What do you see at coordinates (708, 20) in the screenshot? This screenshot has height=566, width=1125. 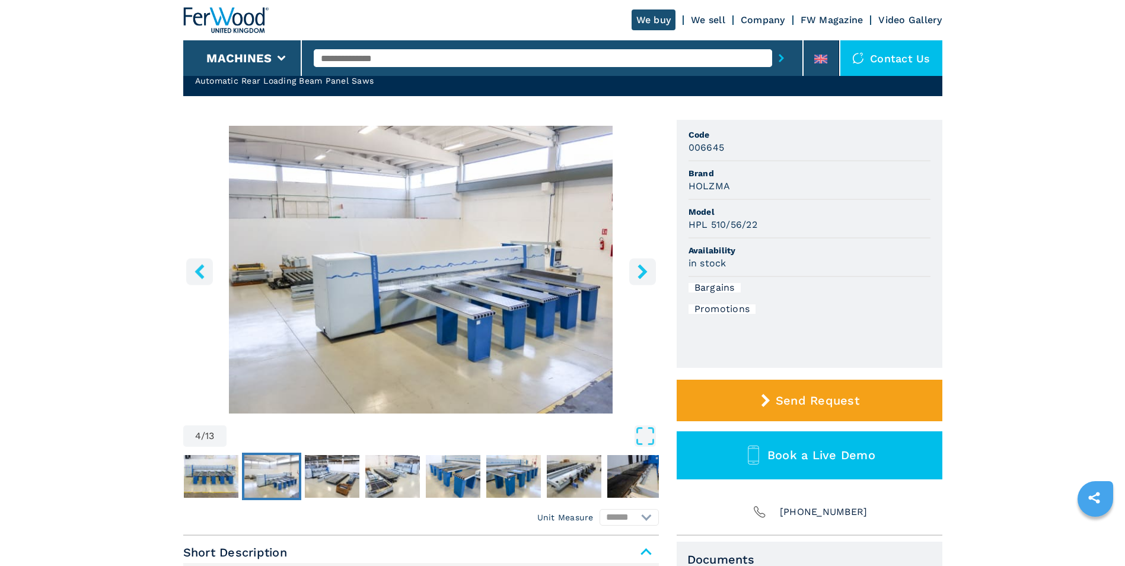 I see `a: We sell` at bounding box center [708, 20].